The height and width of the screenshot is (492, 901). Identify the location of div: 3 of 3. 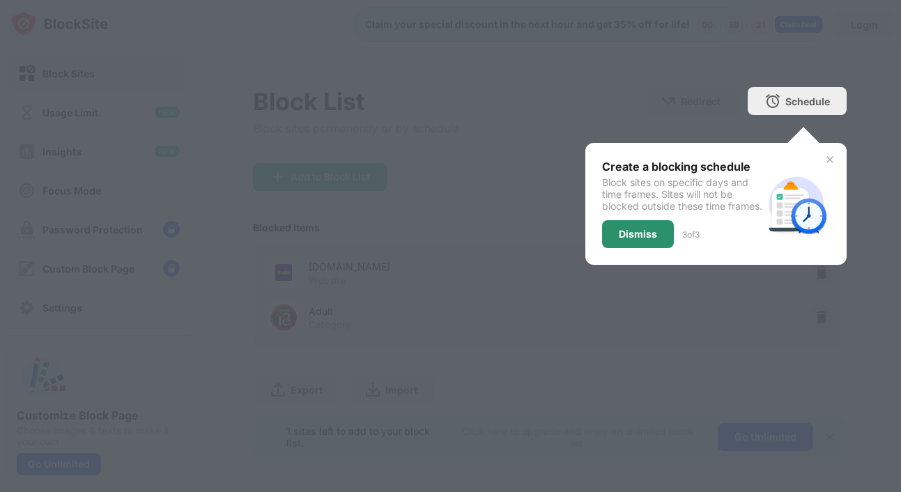
(690, 234).